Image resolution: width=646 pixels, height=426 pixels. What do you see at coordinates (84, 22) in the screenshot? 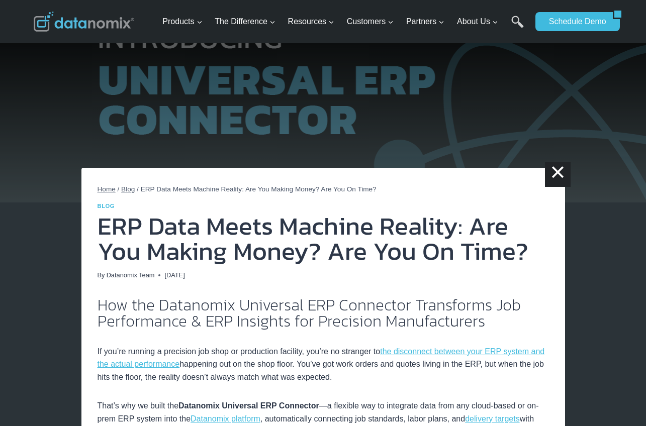
I see `img: Datanomix` at bounding box center [84, 22].